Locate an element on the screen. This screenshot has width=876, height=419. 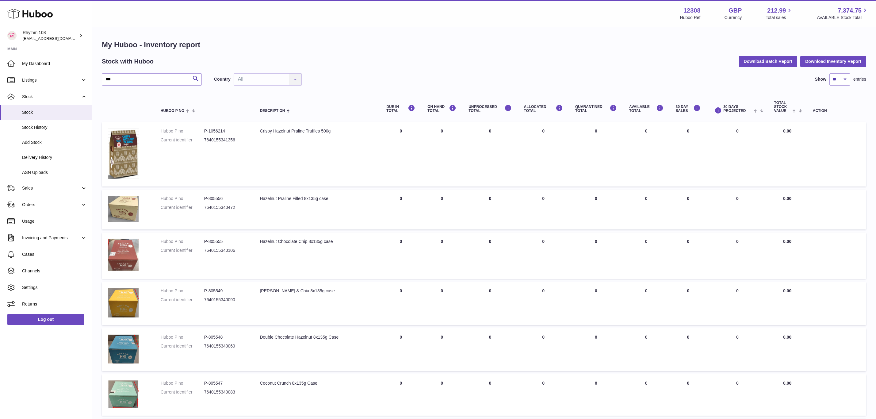
span: Listings is located at coordinates (51, 80).